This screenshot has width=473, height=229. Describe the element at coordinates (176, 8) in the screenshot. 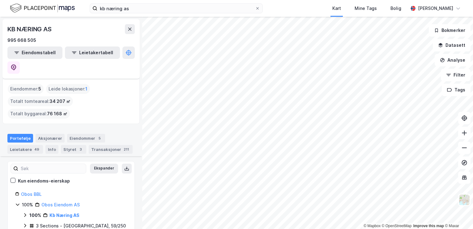

I see `input: Søk på adresse, matrikkel, gårdeiere, leietakere eller personer` at that location.